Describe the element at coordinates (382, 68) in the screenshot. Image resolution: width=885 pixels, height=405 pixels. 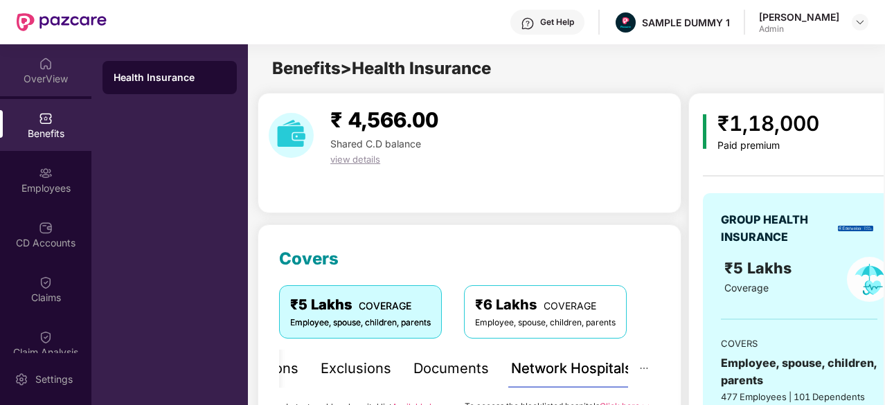
I see `span: Benefits > Health Insurance` at that location.